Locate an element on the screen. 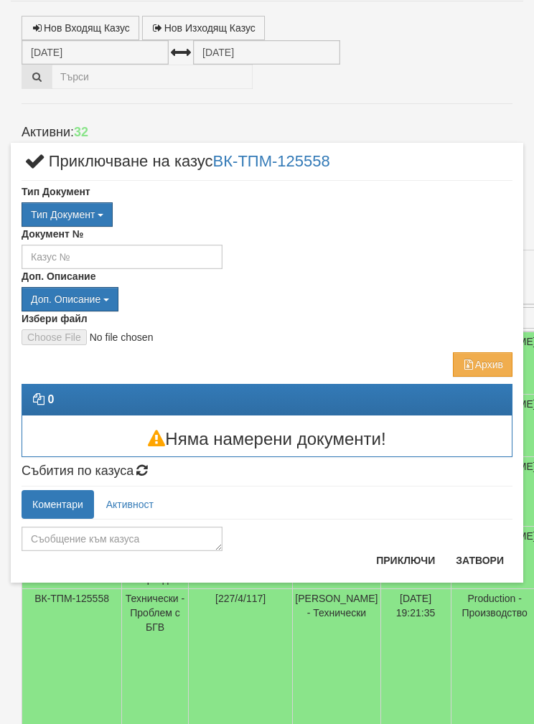  button: Тип Документ is located at coordinates (67, 215).